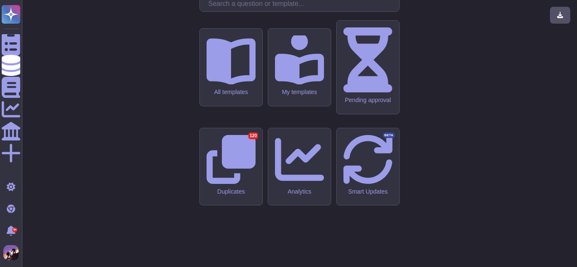 This screenshot has width=577, height=267. I want to click on div: Analytics, so click(299, 192).